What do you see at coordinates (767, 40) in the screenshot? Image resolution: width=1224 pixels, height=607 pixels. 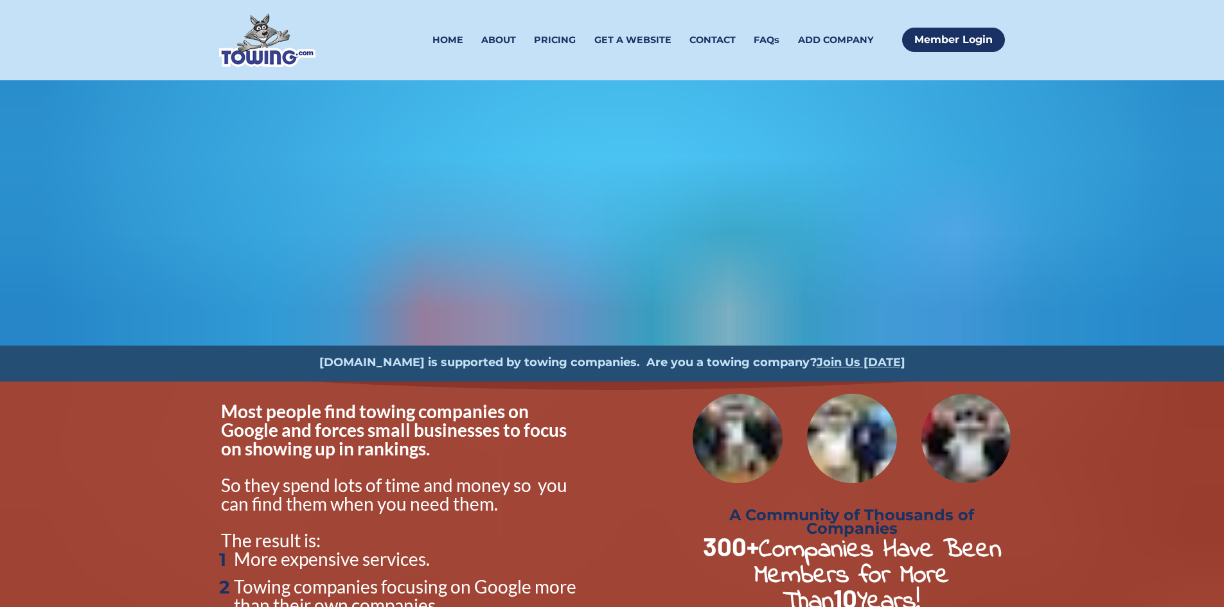 I see `a: FAQs` at bounding box center [767, 40].